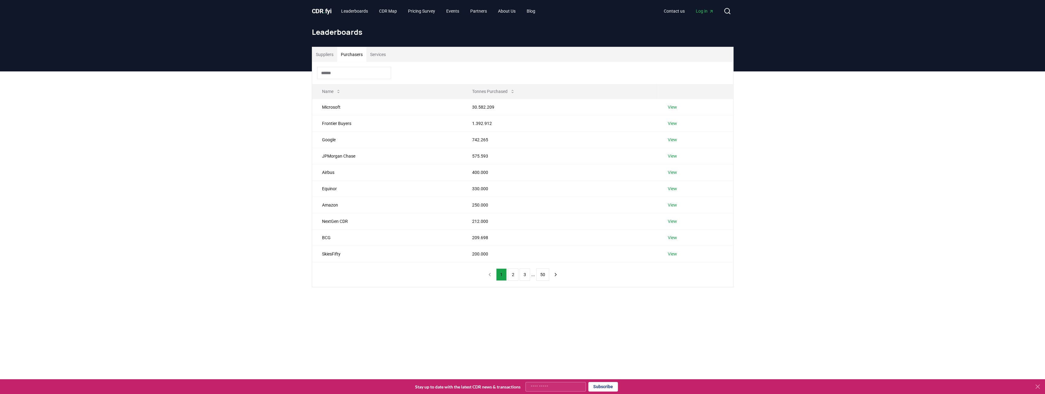 This screenshot has width=1045, height=394. Describe the element at coordinates (560, 172) in the screenshot. I see `td: 400.000` at that location.